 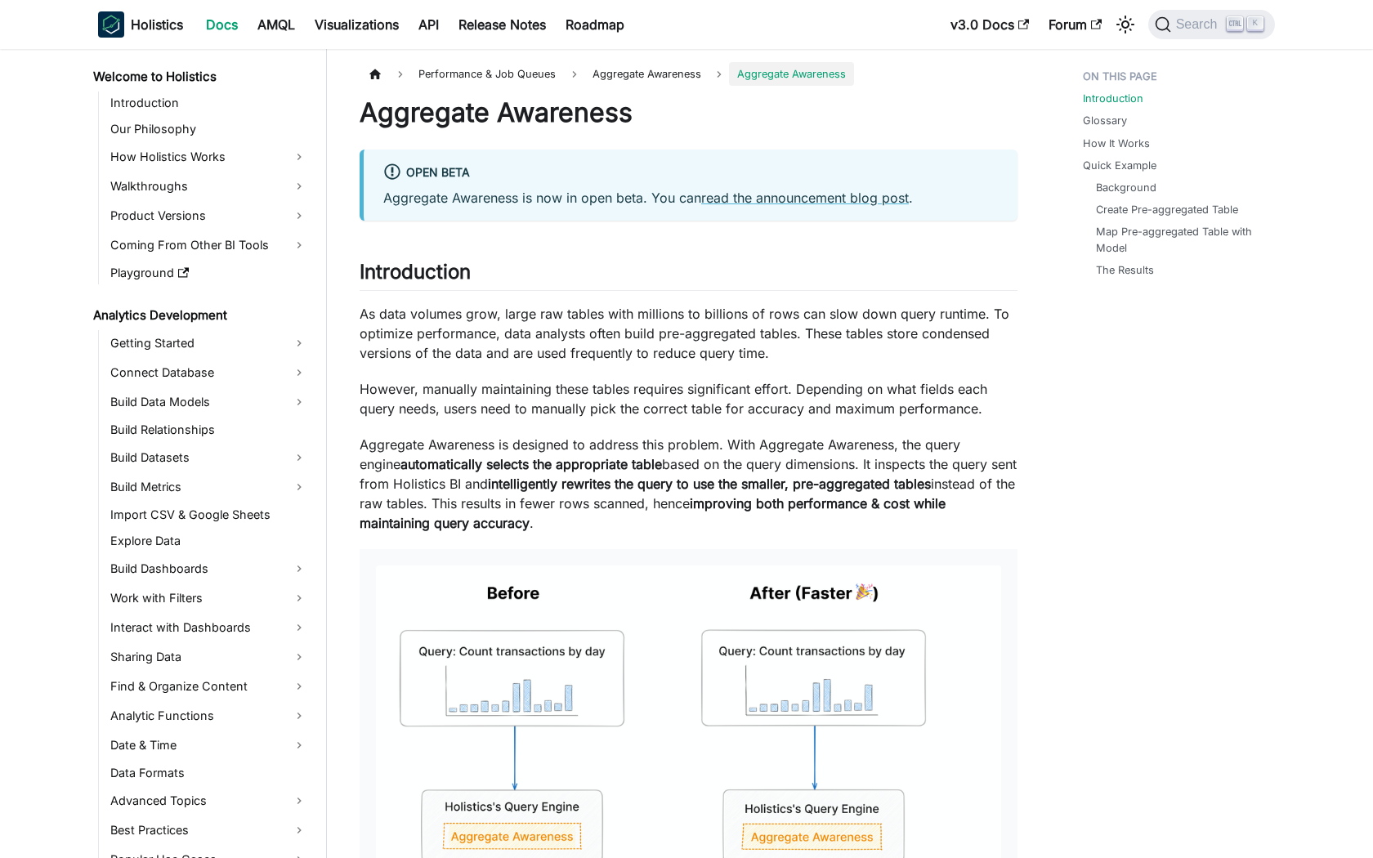 I want to click on a: How It Works, so click(x=1116, y=143).